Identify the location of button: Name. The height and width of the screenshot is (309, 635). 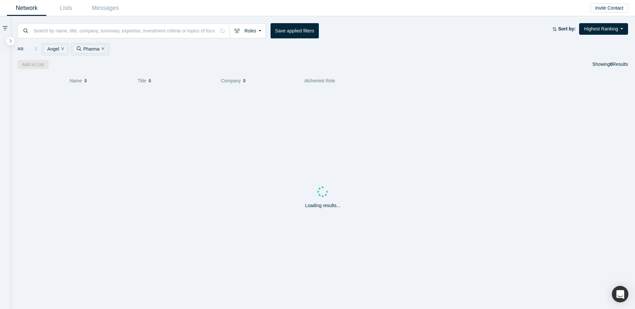
(100, 81).